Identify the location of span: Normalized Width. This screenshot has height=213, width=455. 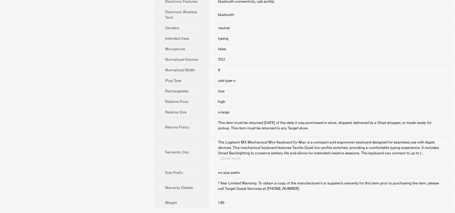
(180, 70).